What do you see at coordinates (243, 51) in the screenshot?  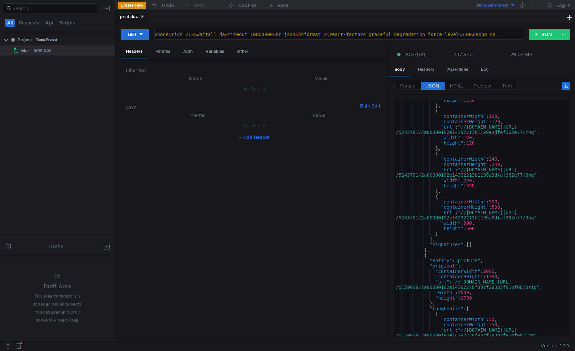 I see `div: Other` at bounding box center [243, 51].